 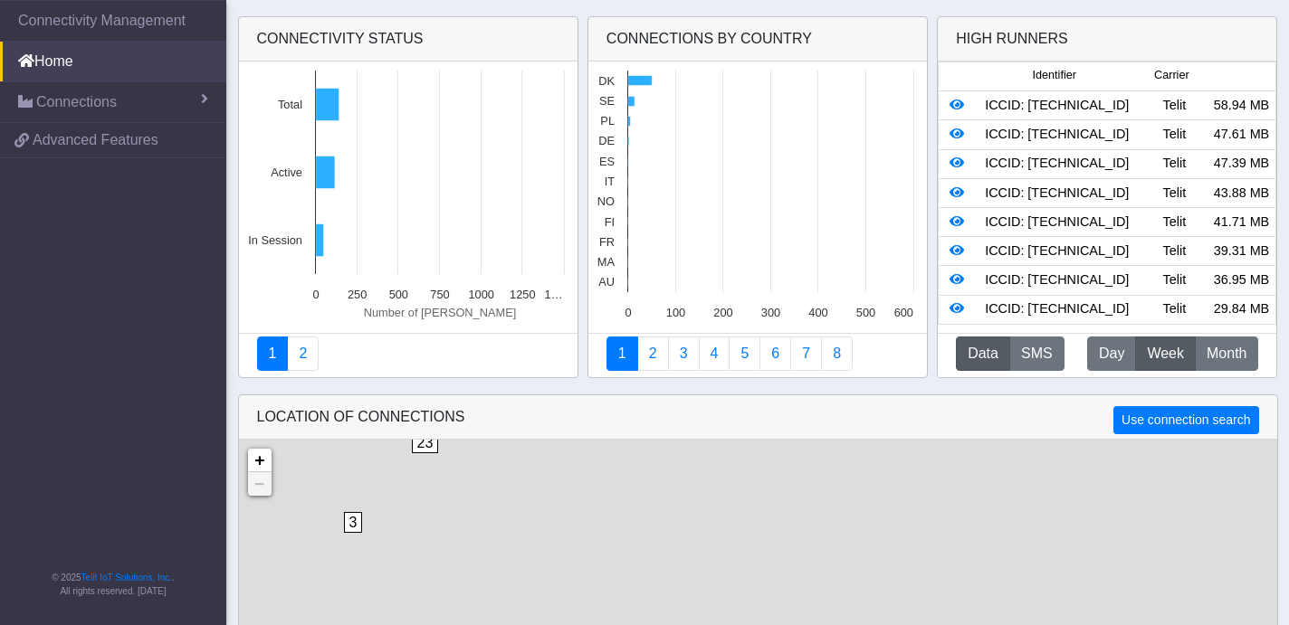 I want to click on text: SE, so click(x=606, y=100).